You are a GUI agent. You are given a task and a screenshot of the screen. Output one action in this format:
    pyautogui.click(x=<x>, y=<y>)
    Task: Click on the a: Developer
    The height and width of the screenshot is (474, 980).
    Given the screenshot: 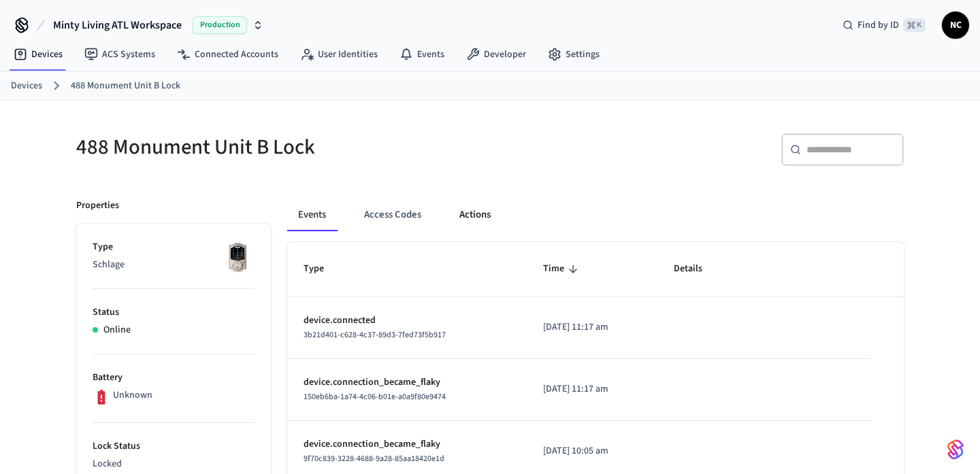 What is the action you would take?
    pyautogui.click(x=496, y=54)
    